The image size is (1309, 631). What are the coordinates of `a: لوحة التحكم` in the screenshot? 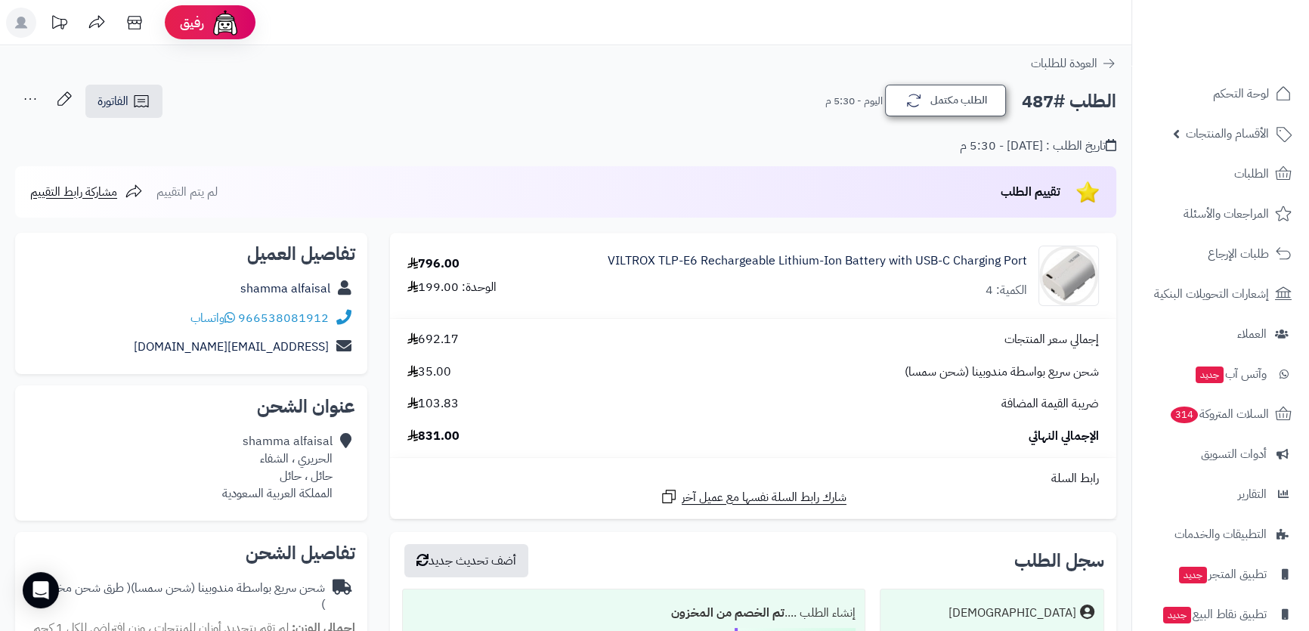 It's located at (1221, 94).